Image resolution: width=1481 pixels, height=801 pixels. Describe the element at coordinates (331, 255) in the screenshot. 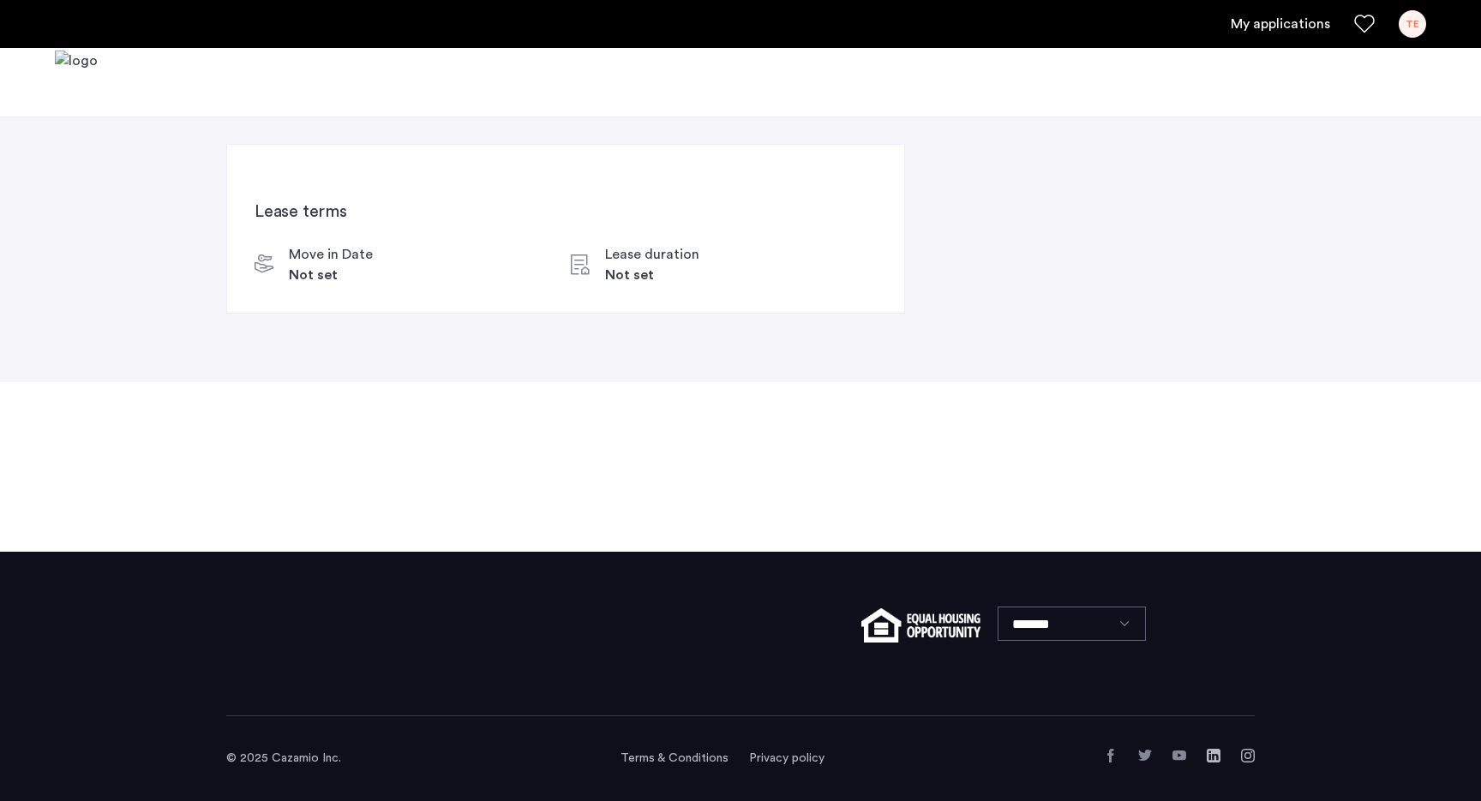

I see `div: Move in Date` at that location.